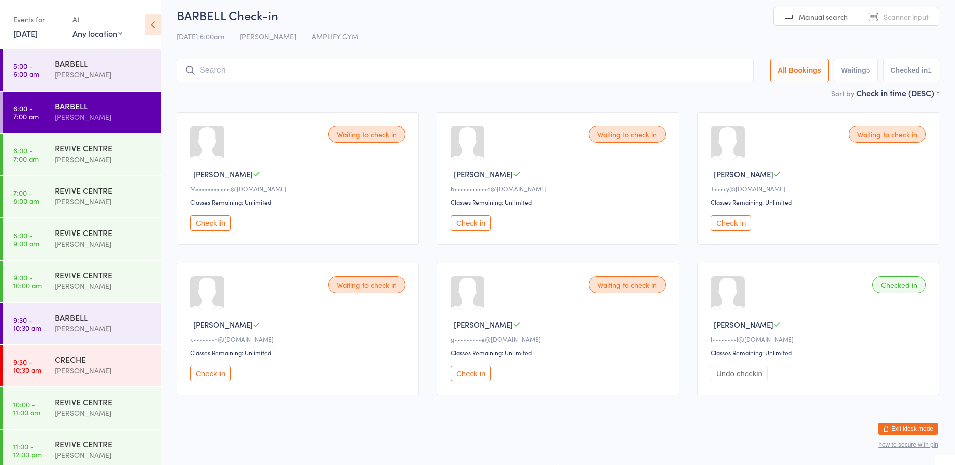  What do you see at coordinates (26, 239) in the screenshot?
I see `time: 8:00 - 9:00 am` at bounding box center [26, 239].